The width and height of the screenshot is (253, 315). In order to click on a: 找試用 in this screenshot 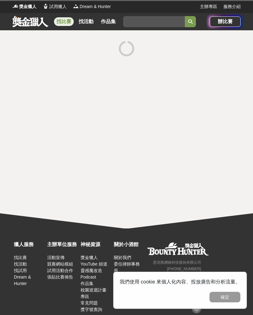, I will do `click(20, 270)`.